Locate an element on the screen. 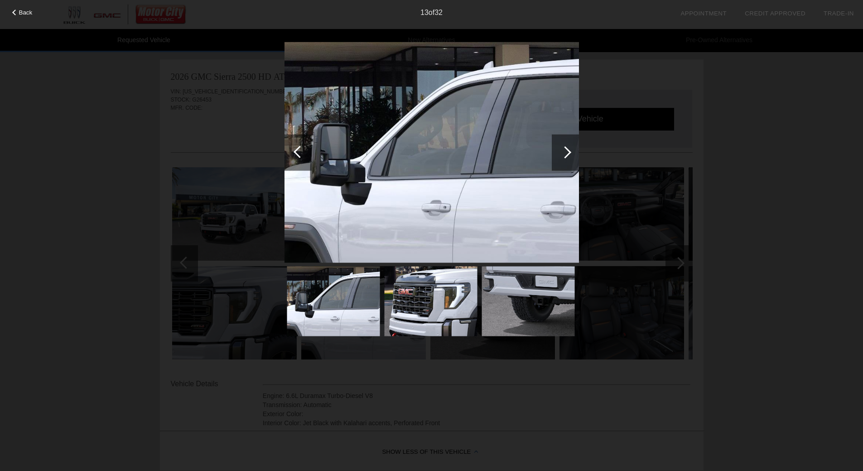 Image resolution: width=863 pixels, height=471 pixels. span: Back is located at coordinates (26, 12).